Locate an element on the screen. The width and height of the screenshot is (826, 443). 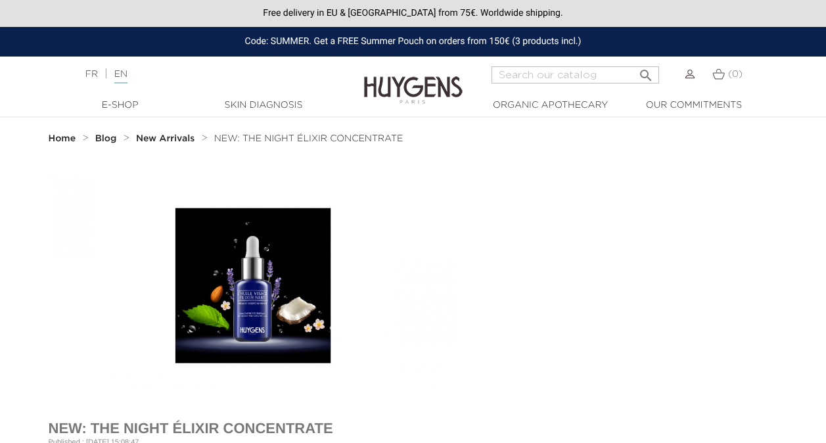
strong: Home is located at coordinates (62, 139).